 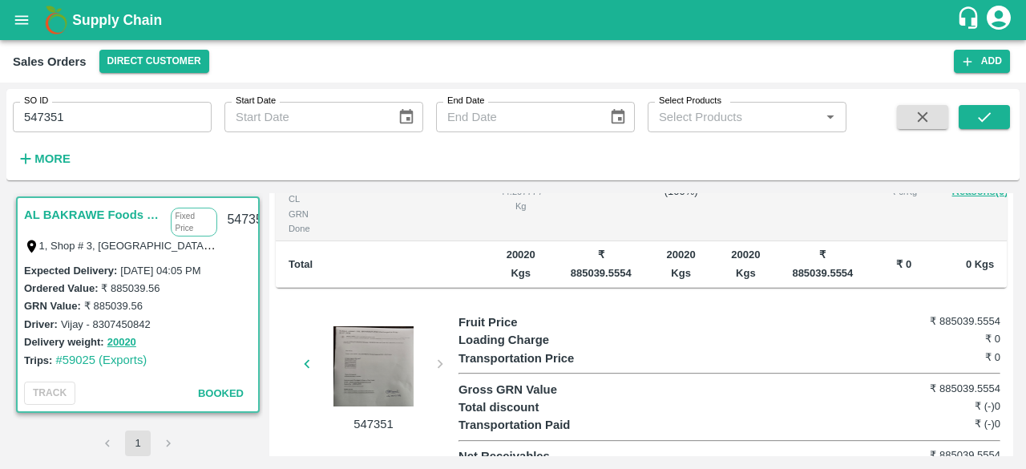 What do you see at coordinates (526, 456) in the screenshot?
I see `p: Net Receivables` at bounding box center [526, 456].